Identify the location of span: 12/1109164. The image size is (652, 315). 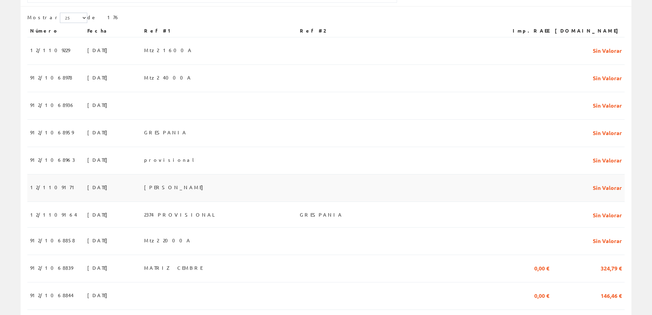
(53, 214).